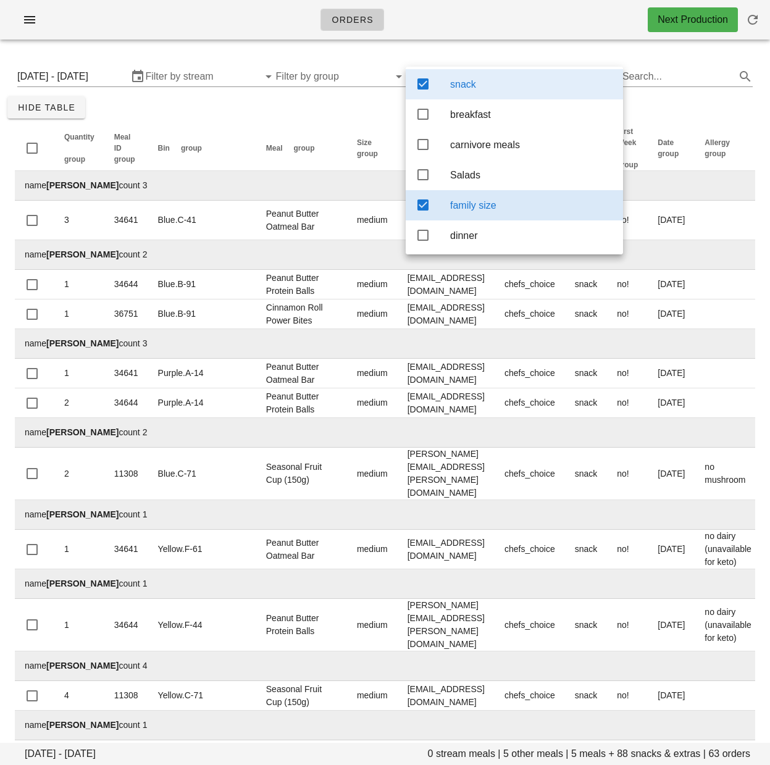 The image size is (770, 765). What do you see at coordinates (532, 175) in the screenshot?
I see `div: Salads` at bounding box center [532, 175].